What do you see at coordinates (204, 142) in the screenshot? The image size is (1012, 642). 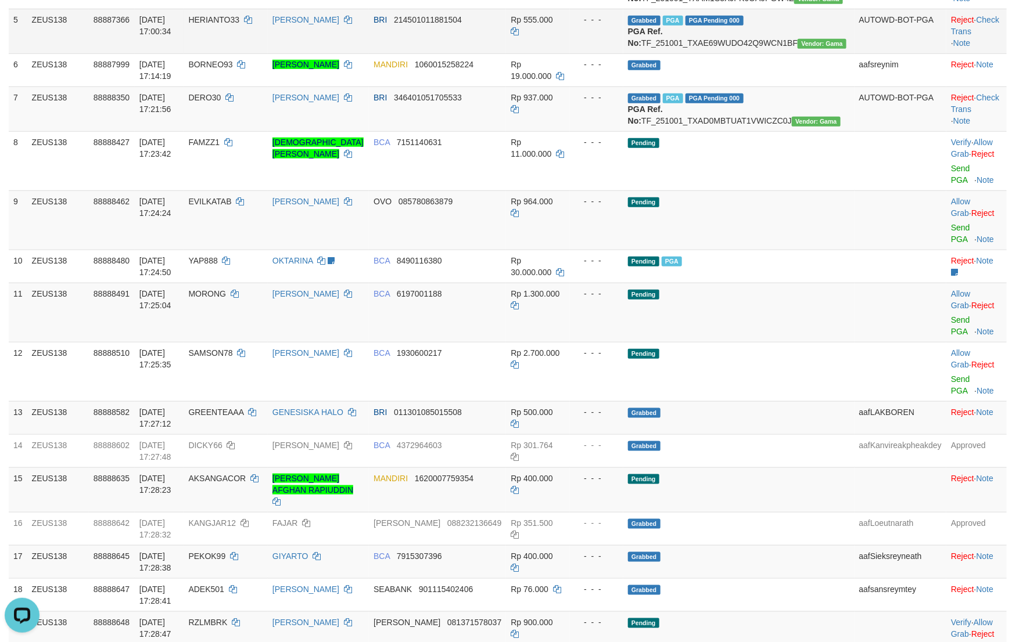 I see `span: FAMZZ1` at bounding box center [204, 142].